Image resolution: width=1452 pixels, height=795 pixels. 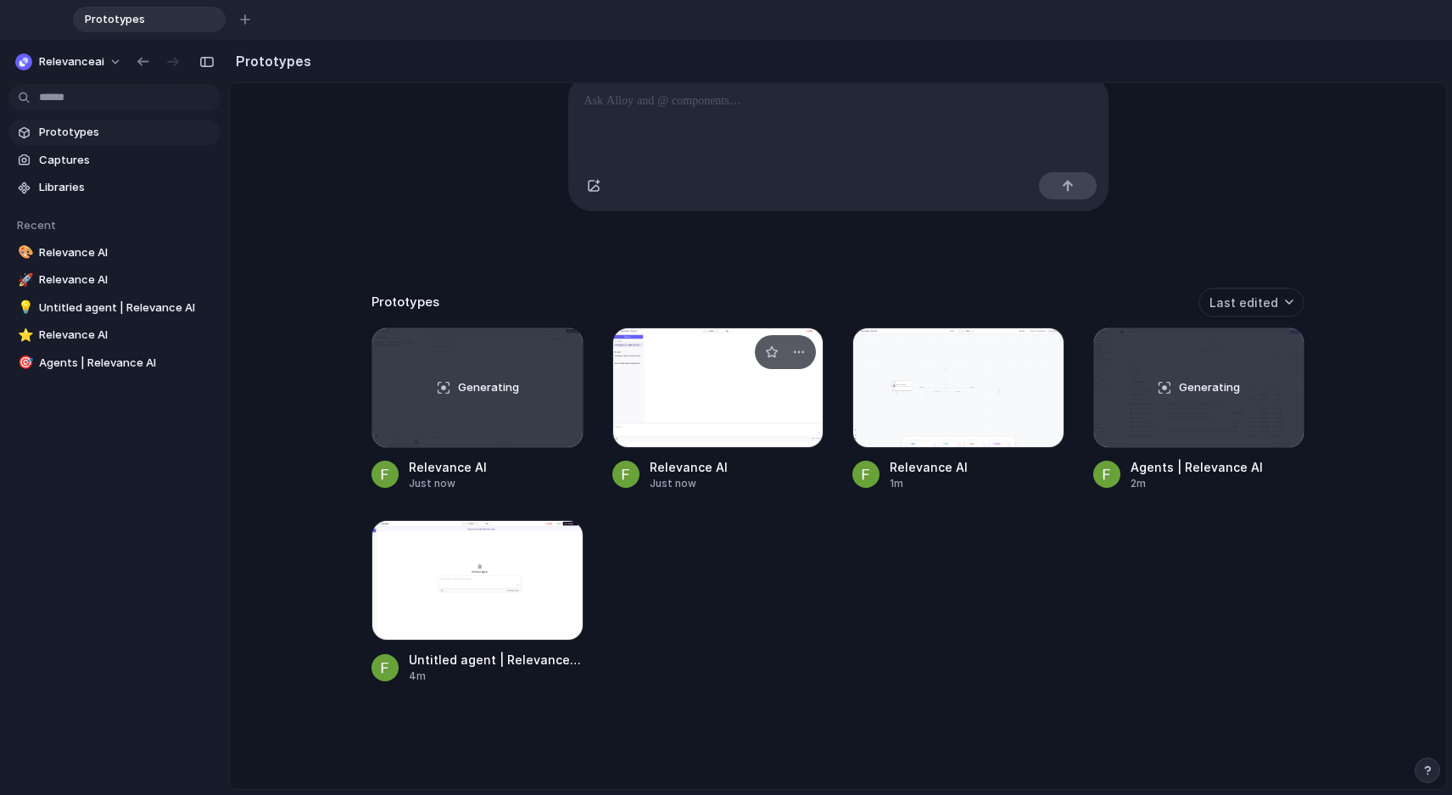 What do you see at coordinates (126, 308) in the screenshot?
I see `span: Untitled agent | Relevance AI` at bounding box center [126, 308].